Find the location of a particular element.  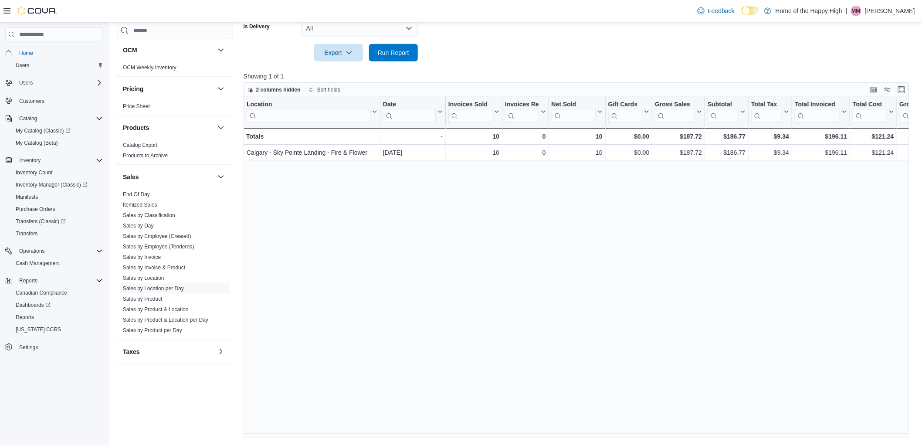

span: MM is located at coordinates (856, 11).